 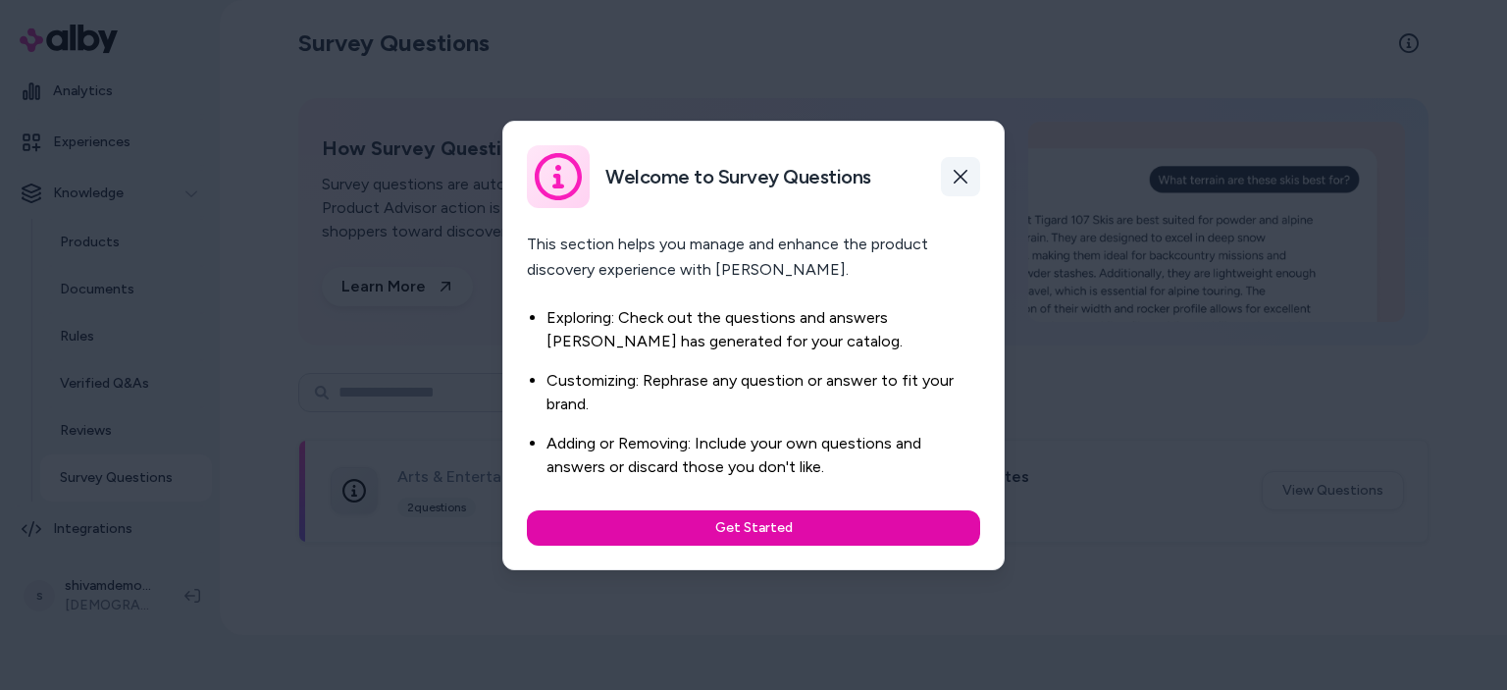 What do you see at coordinates (738, 176) in the screenshot?
I see `h2: Welcome to Survey Questions` at bounding box center [738, 176].